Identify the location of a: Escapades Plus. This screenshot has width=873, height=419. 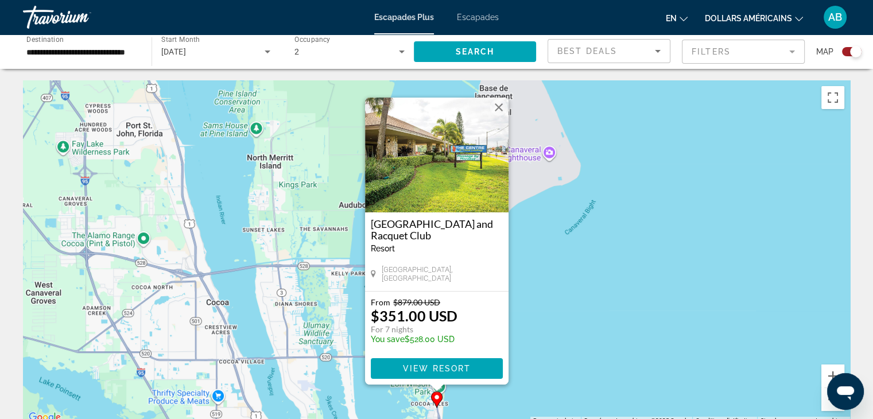
(404, 17).